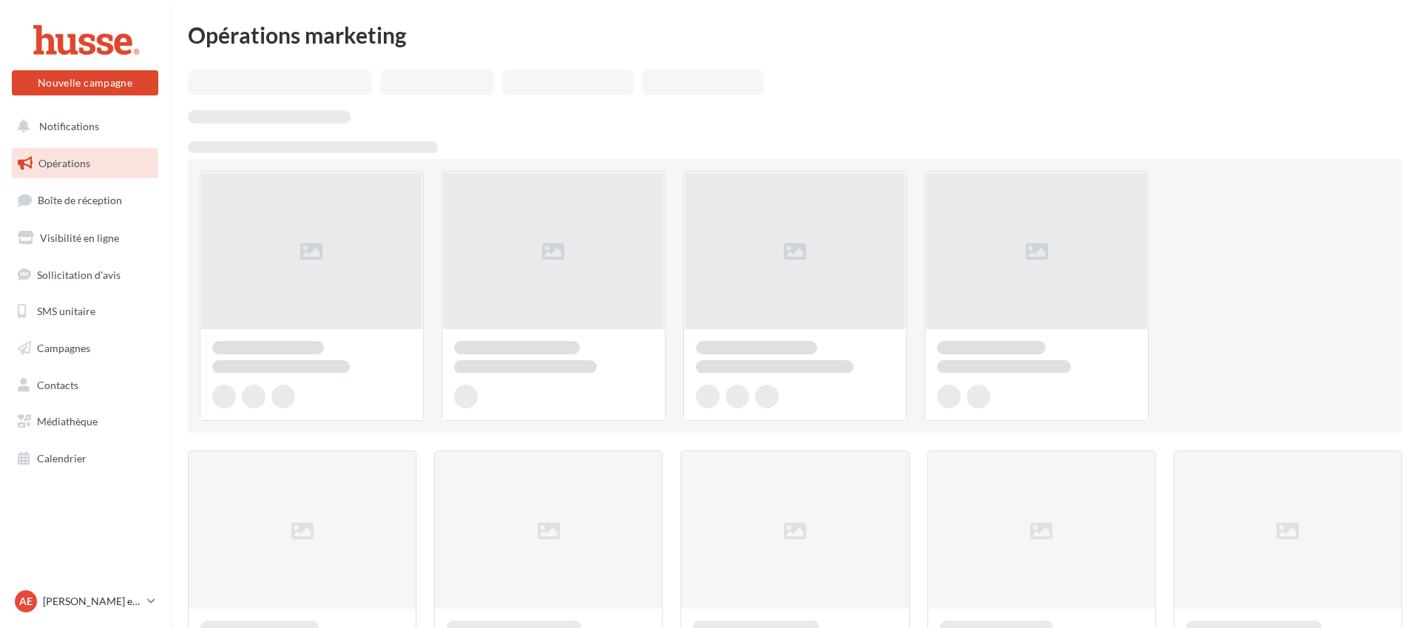 The height and width of the screenshot is (628, 1420). I want to click on span: Contacts, so click(58, 384).